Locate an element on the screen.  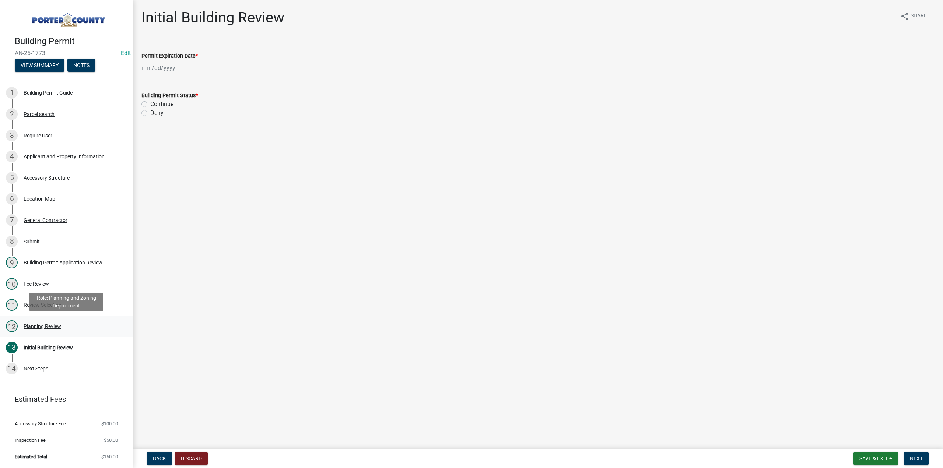
img: Porter County, Indiana is located at coordinates (68, 18).